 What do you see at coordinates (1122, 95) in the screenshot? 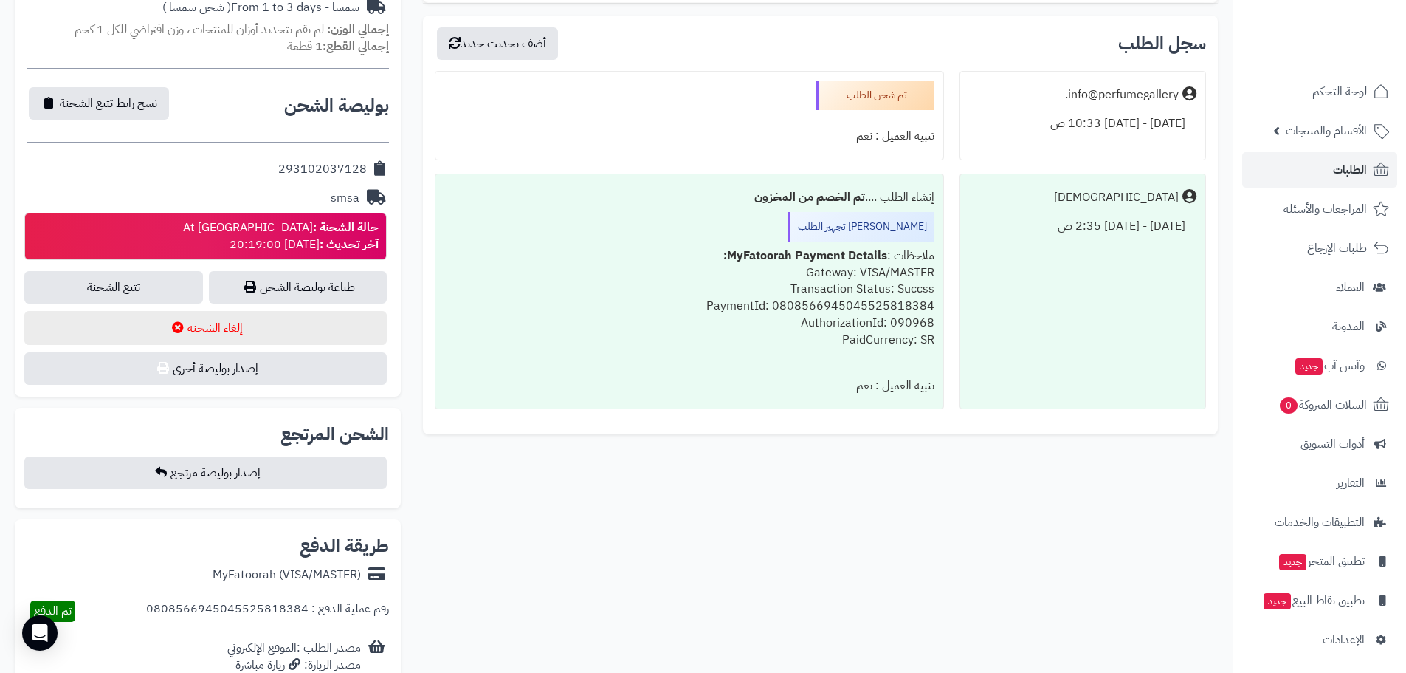
I see `div: info@perfumegallery.` at bounding box center [1122, 95].